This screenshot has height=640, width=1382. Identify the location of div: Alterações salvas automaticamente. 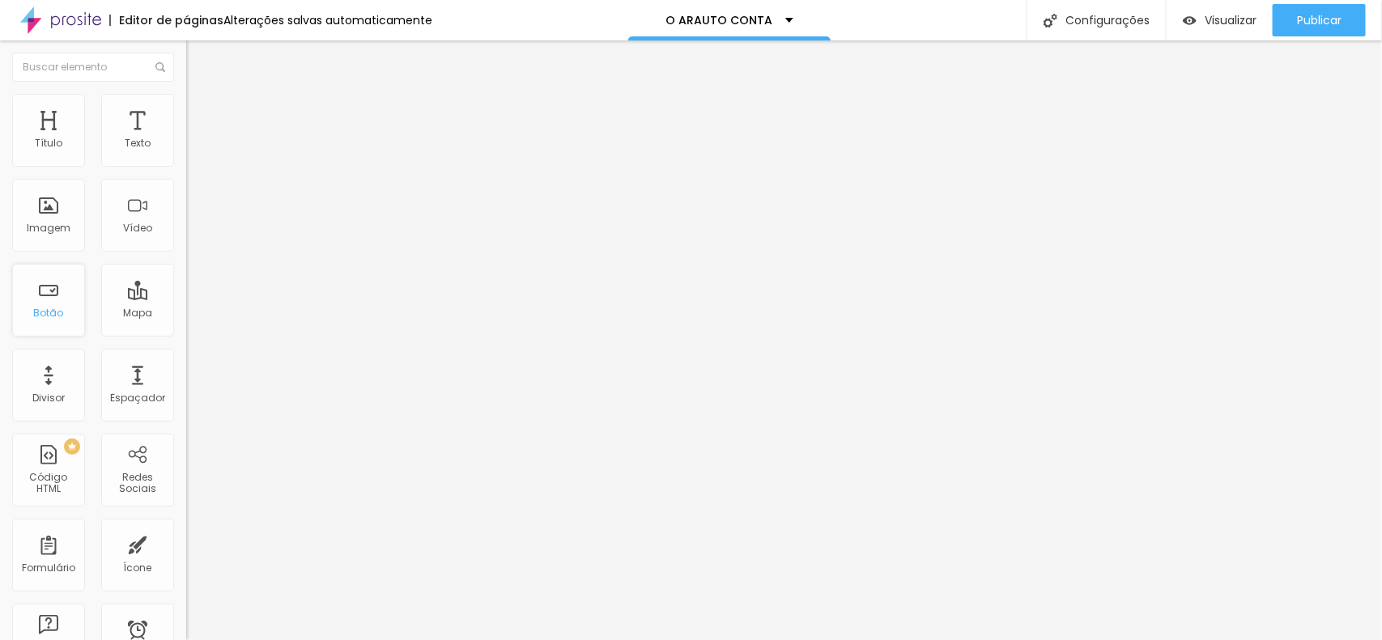
(328, 20).